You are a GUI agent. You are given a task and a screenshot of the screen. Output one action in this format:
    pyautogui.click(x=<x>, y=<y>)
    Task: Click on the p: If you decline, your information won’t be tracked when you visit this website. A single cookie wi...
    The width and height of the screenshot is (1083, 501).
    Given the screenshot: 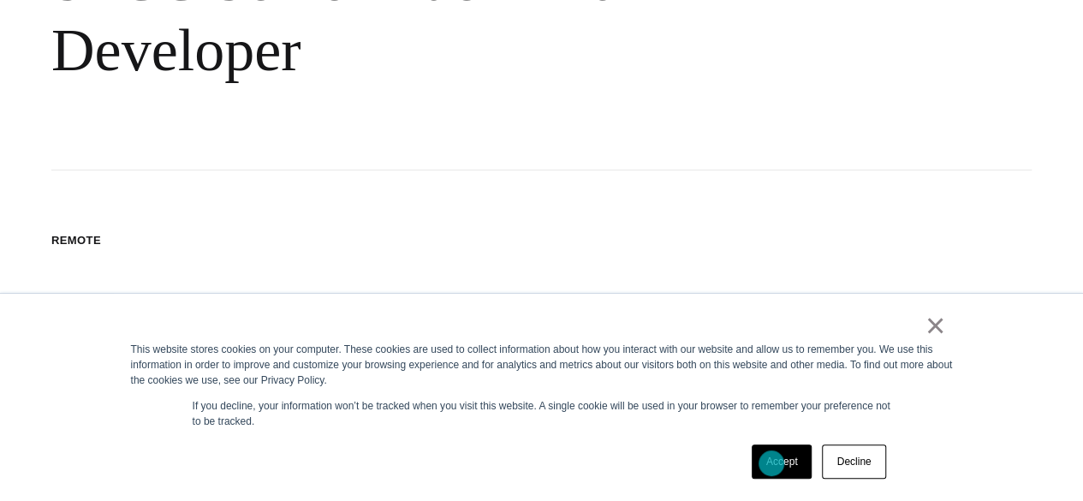 What is the action you would take?
    pyautogui.click(x=542, y=413)
    